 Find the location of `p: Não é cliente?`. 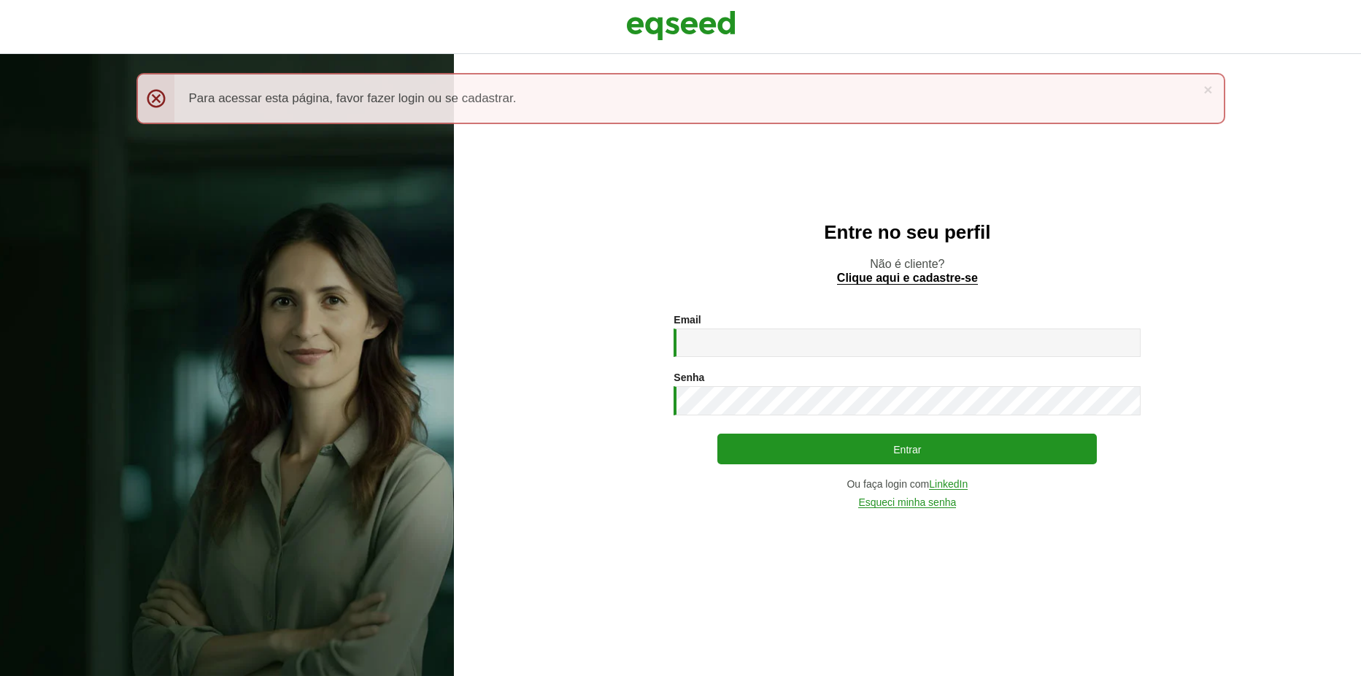

p: Não é cliente? is located at coordinates (907, 271).